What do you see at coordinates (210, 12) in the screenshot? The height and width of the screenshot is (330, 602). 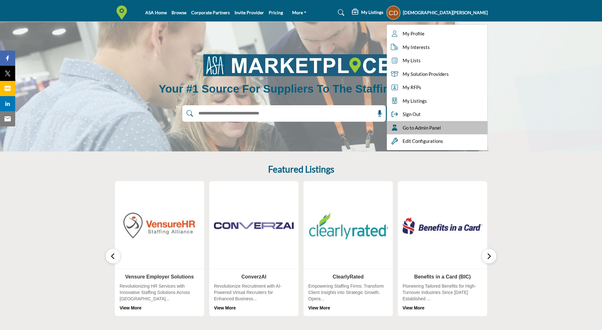 I see `a: Corporate Partners` at bounding box center [210, 12].